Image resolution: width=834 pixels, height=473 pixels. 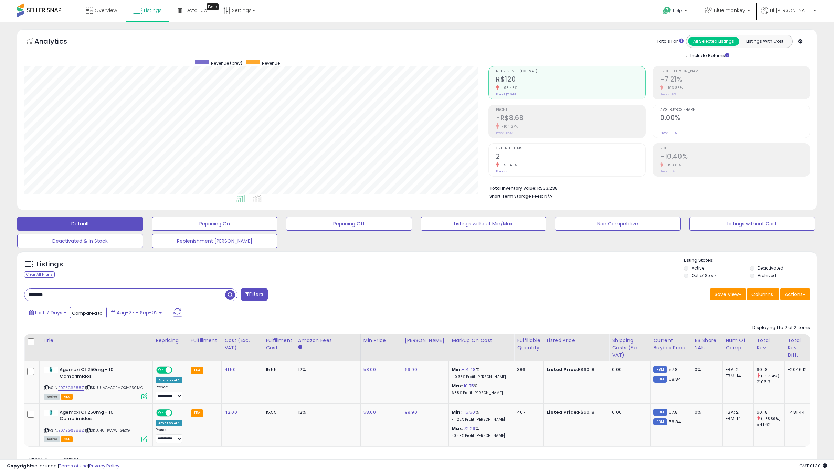 What do you see at coordinates (370, 370) in the screenshot?
I see `a: 58.00` at bounding box center [370, 370].